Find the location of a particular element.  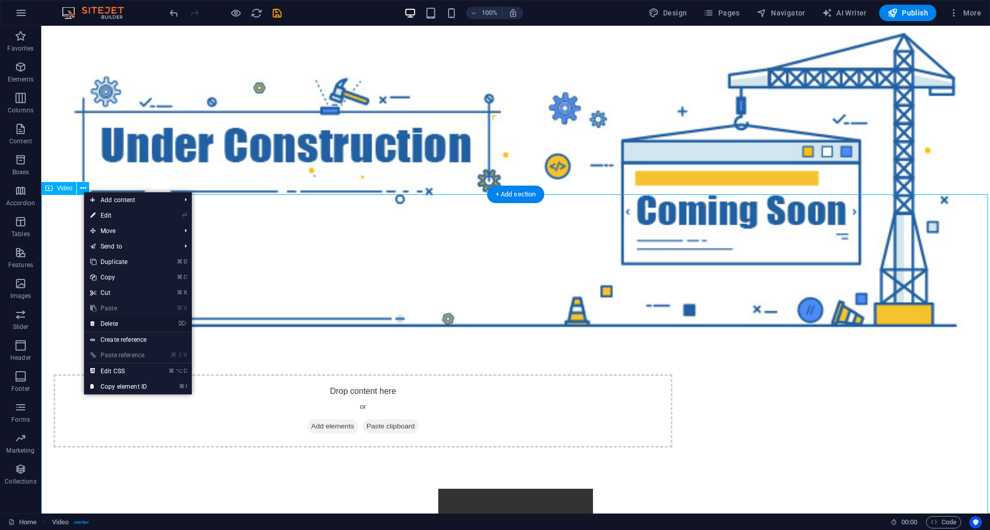

button: Pages is located at coordinates (721, 13).